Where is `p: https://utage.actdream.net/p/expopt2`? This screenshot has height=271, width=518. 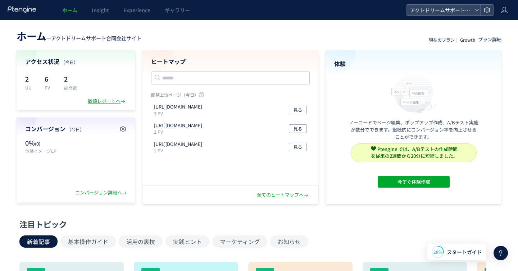 p: https://utage.actdream.net/p/expopt2 is located at coordinates (178, 126).